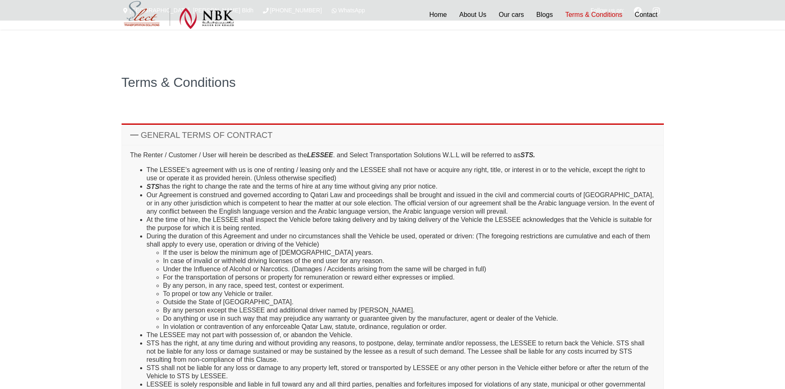 This screenshot has height=389, width=785. Describe the element at coordinates (528, 155) in the screenshot. I see `em: STS.` at that location.